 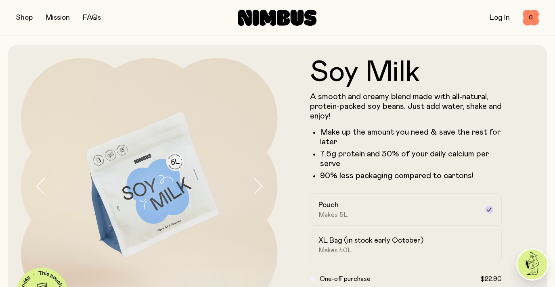 I want to click on h2: Pouch, so click(x=329, y=205).